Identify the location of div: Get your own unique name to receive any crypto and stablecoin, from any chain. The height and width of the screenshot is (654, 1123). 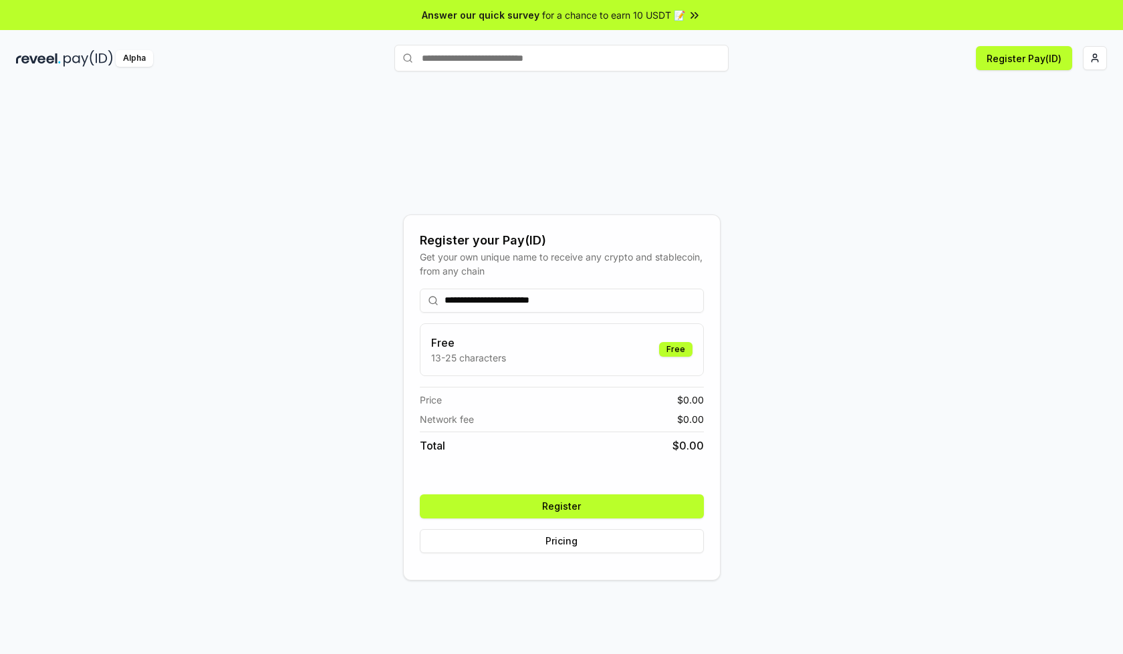
(561, 264).